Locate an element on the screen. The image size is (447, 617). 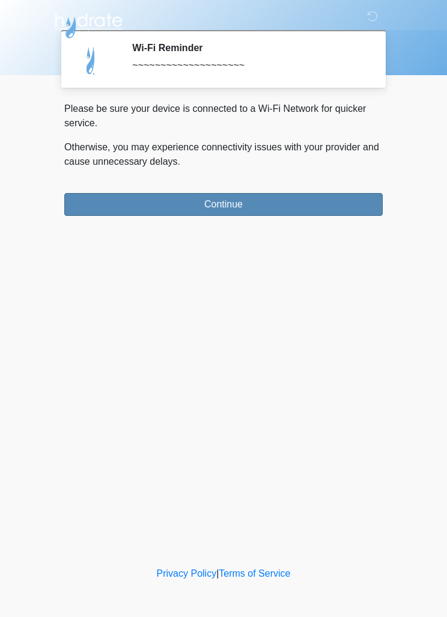
p: Otherwise, you may experience connectivity issues with your provider and cause unnecessary delays is located at coordinates (224, 154).